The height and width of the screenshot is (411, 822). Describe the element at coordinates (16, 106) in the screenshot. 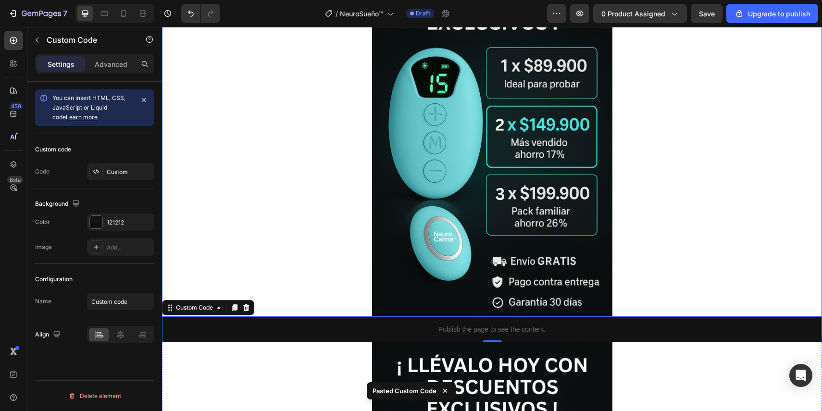

I see `div: 450` at that location.